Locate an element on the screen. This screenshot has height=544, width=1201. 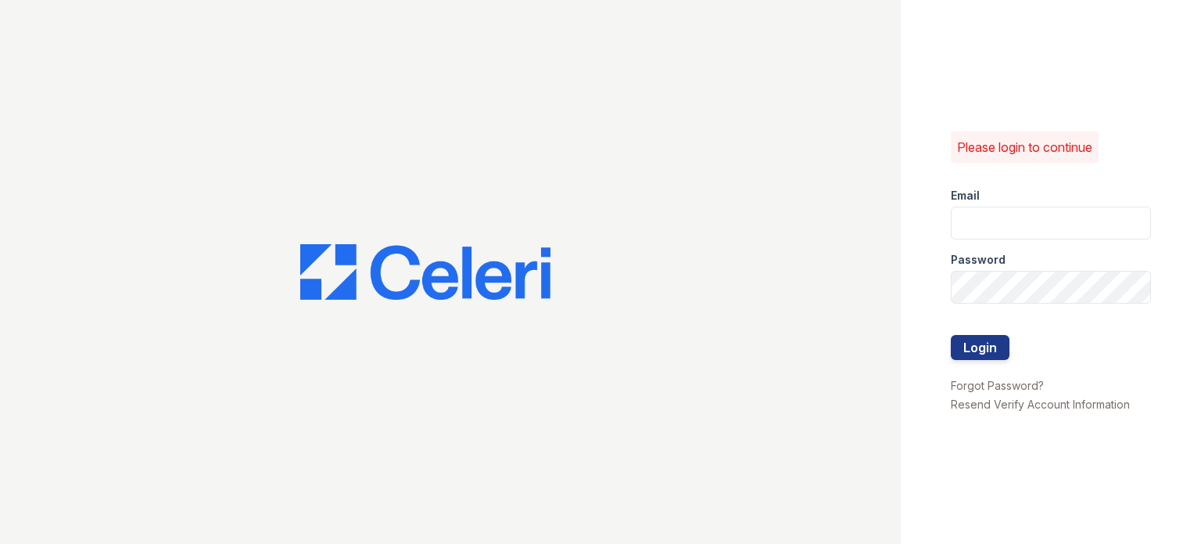
label: Password is located at coordinates (978, 260).